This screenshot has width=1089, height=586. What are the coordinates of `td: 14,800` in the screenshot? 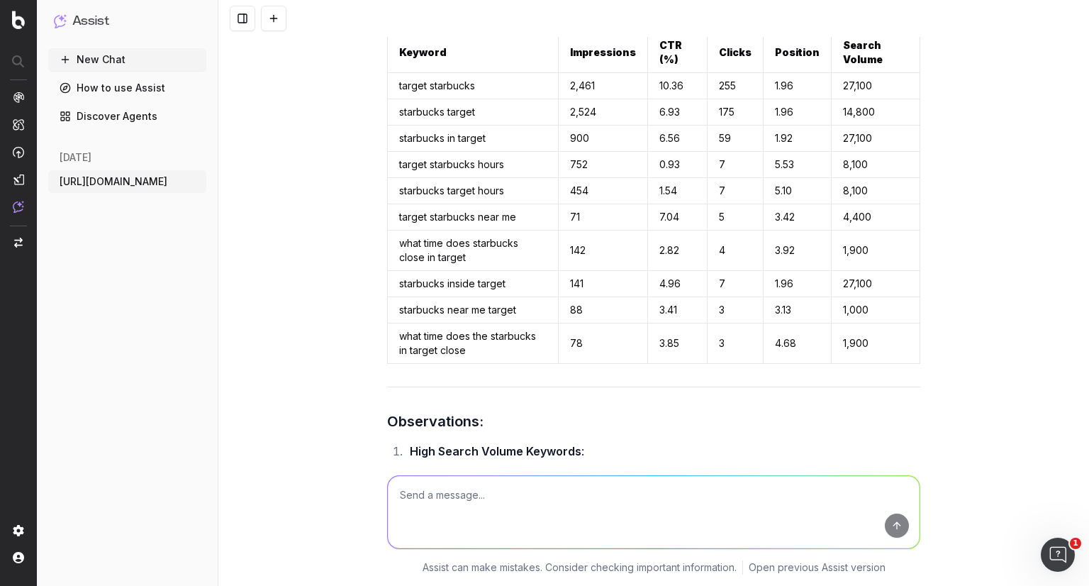 It's located at (876, 112).